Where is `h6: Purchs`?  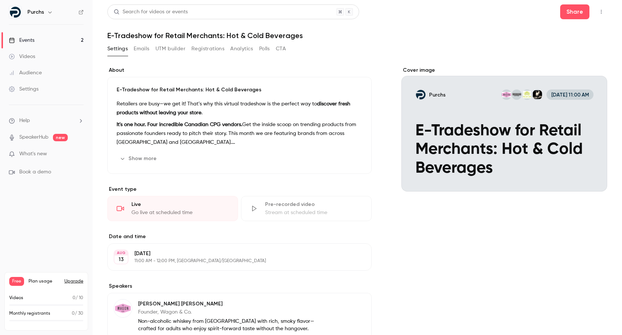 h6: Purchs is located at coordinates (36, 12).